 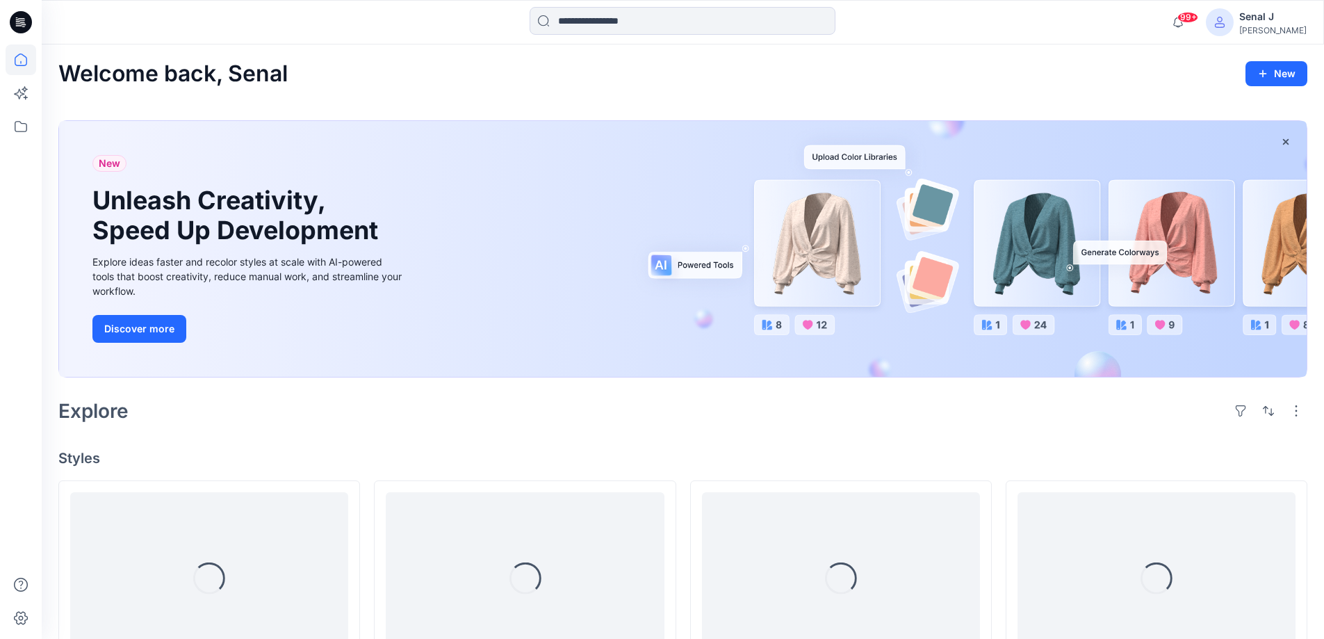 I want to click on h2: Explore, so click(x=93, y=411).